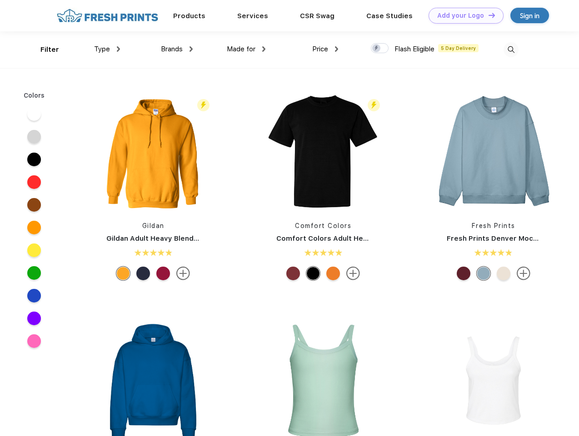  What do you see at coordinates (102, 49) in the screenshot?
I see `span: Type` at bounding box center [102, 49].